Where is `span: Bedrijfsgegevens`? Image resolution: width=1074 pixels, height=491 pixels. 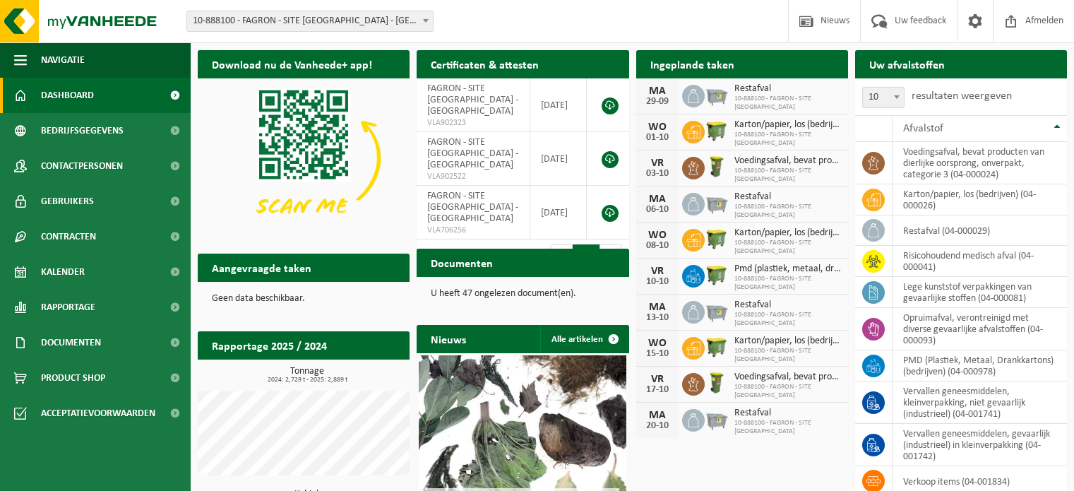 span: Bedrijfsgegevens is located at coordinates (82, 131).